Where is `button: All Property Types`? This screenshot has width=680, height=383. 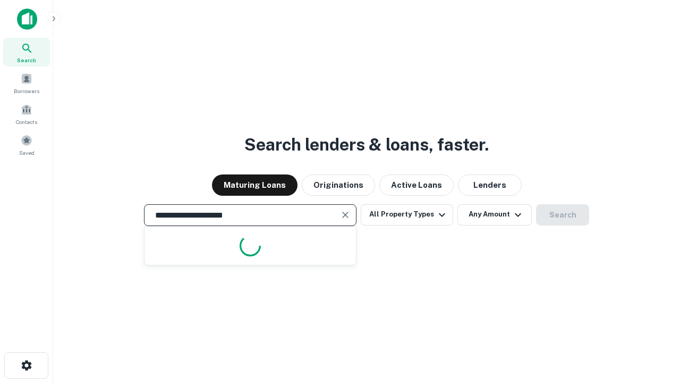 button: All Property Types is located at coordinates (407, 215).